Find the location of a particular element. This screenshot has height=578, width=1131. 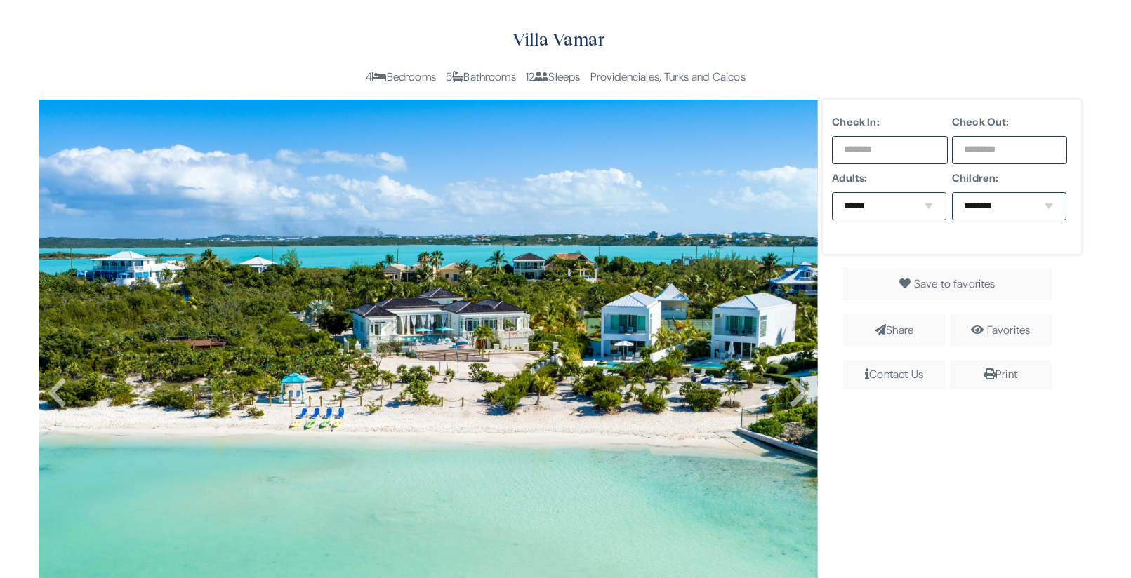

span: 5 Bathrooms is located at coordinates (481, 77).